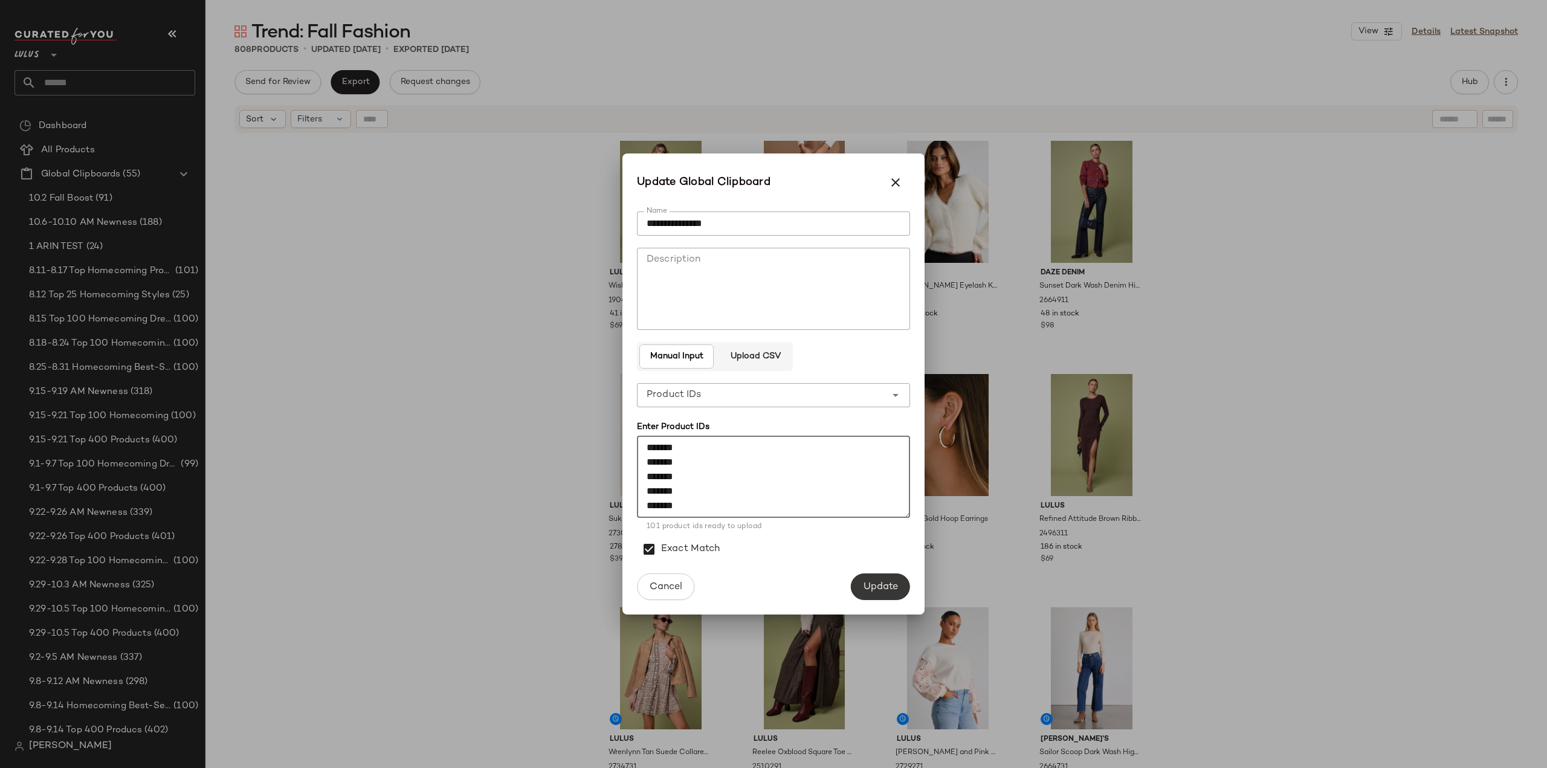 Image resolution: width=1547 pixels, height=768 pixels. Describe the element at coordinates (703, 182) in the screenshot. I see `span: Update Global Clipboard` at that location.